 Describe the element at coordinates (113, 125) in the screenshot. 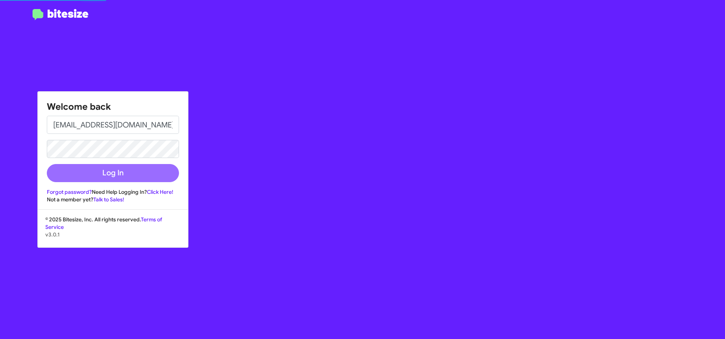

I see `input: Email address` at that location.